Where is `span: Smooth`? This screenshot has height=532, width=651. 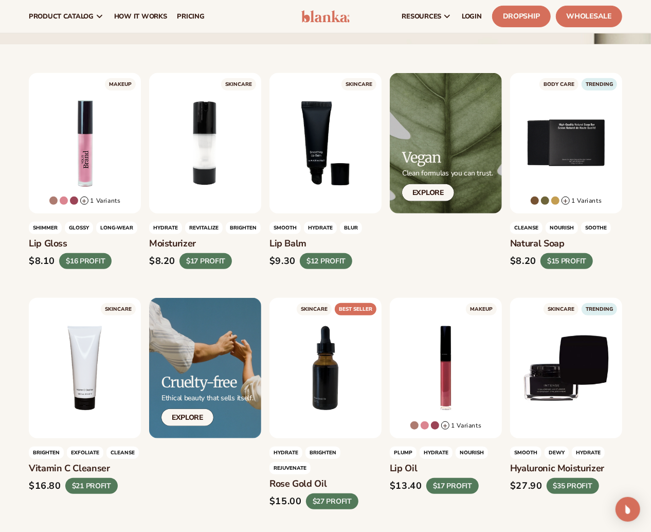
span: Smooth is located at coordinates (526, 453).